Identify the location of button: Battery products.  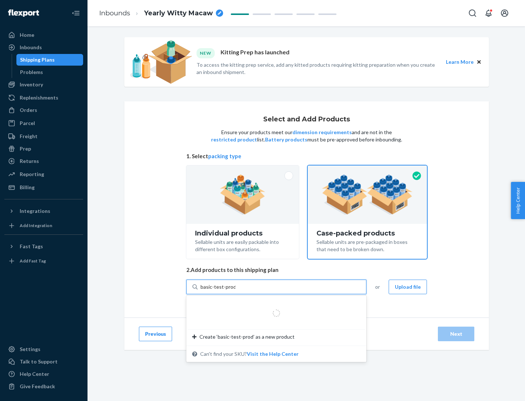
(286, 140).